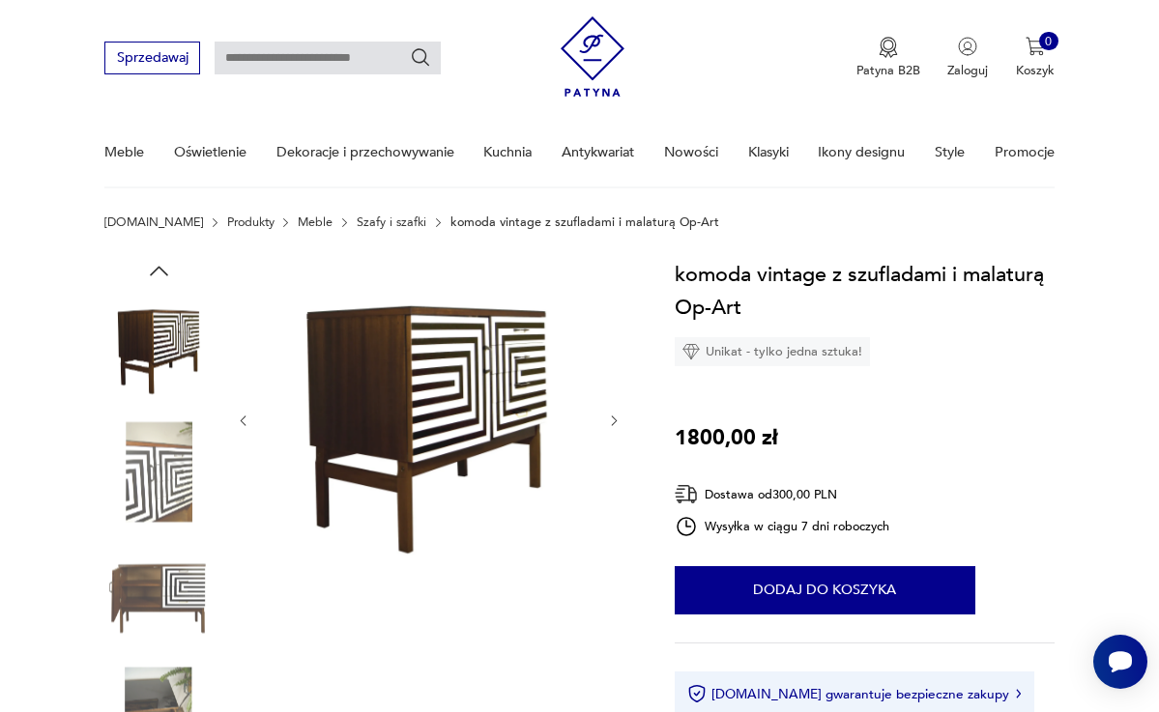 This screenshot has width=1159, height=712. Describe the element at coordinates (1035, 46) in the screenshot. I see `img: Ikona koszyka` at that location.